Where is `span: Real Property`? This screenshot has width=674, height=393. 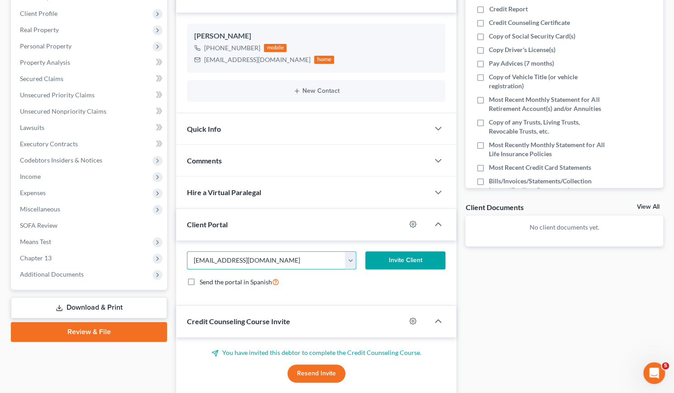 span: Real Property is located at coordinates (39, 29).